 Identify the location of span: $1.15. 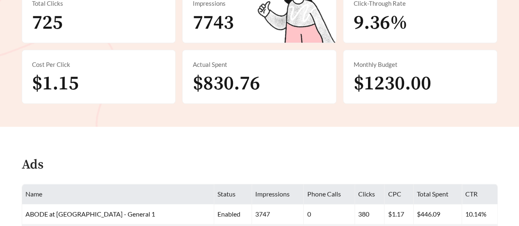
(55, 84).